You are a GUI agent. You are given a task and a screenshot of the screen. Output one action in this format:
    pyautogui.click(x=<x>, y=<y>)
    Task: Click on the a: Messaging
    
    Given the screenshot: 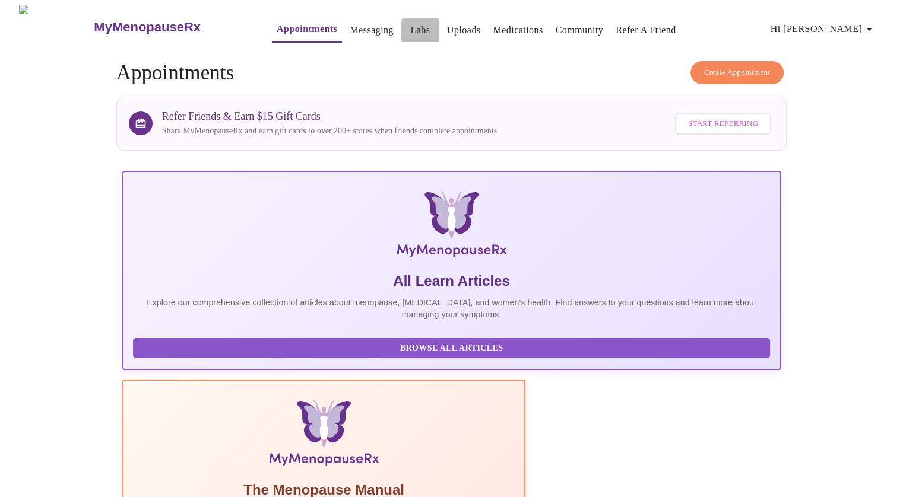 What is the action you would take?
    pyautogui.click(x=371, y=30)
    